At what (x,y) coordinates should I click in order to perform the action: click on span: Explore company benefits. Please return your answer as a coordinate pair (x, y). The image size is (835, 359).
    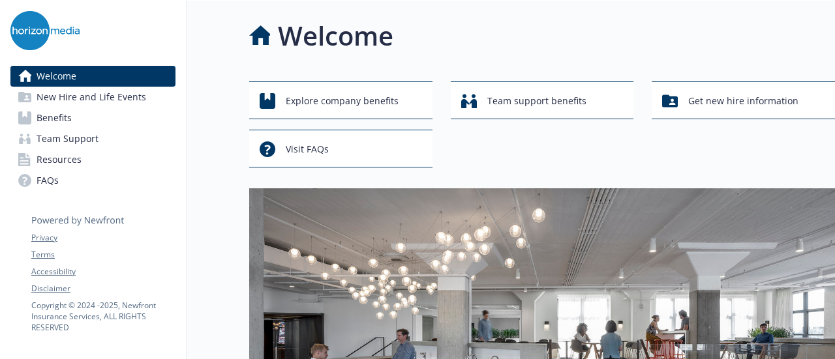
    Looking at the image, I should click on (342, 101).